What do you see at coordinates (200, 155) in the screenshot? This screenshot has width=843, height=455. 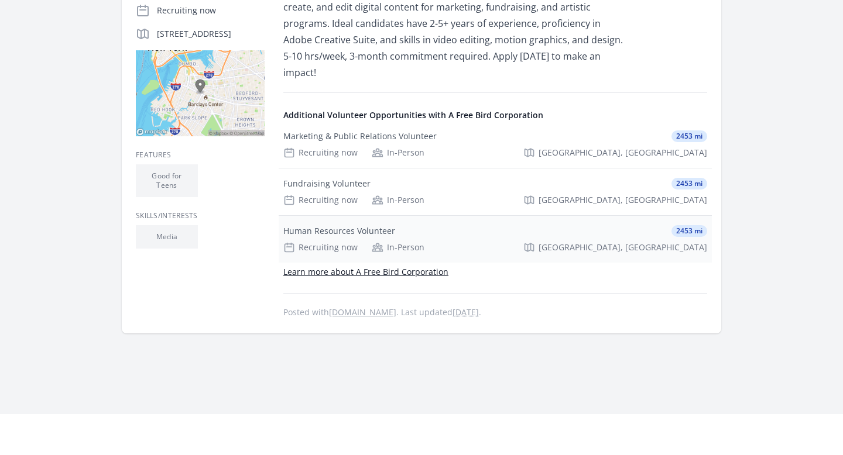 I see `h3: Features` at bounding box center [200, 155].